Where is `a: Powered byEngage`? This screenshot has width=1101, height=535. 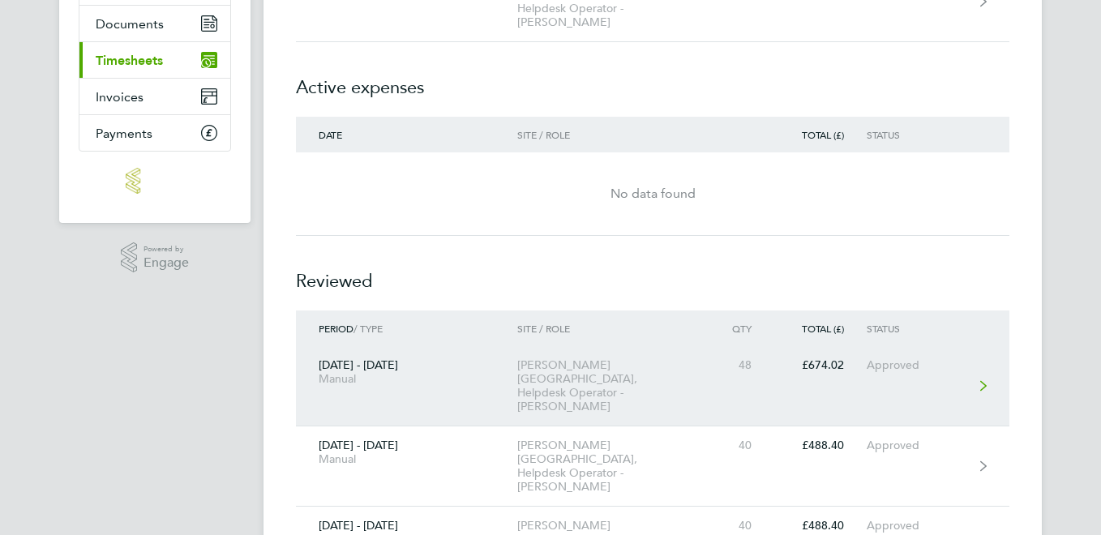
a: Powered byEngage is located at coordinates (155, 258).